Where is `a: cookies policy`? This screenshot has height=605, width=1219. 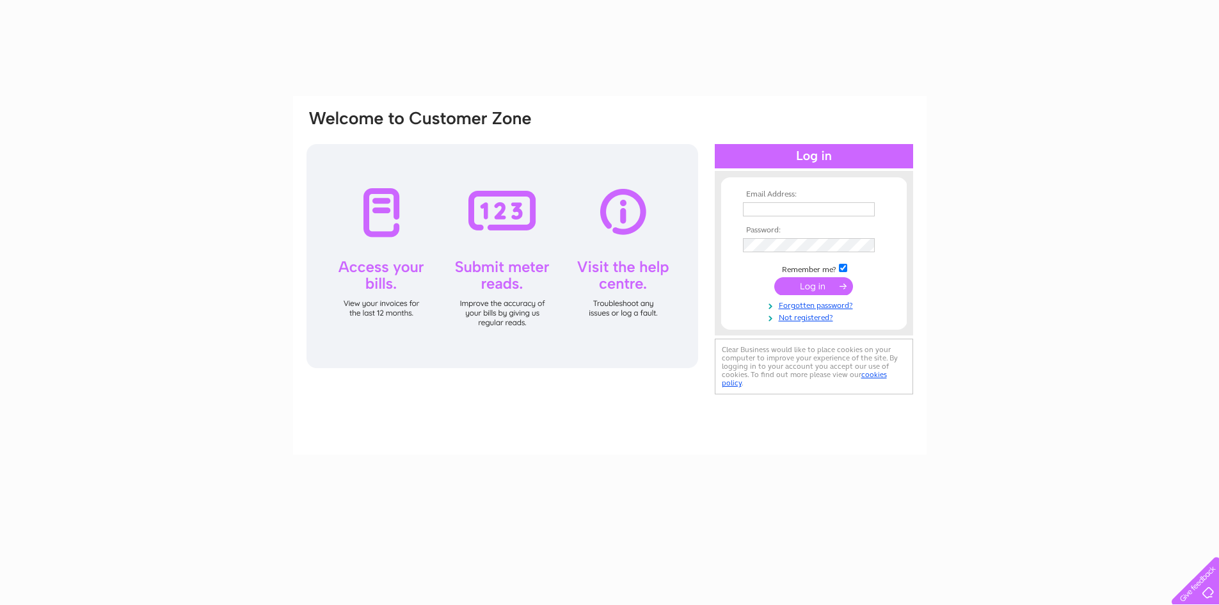
a: cookies policy is located at coordinates (805, 378).